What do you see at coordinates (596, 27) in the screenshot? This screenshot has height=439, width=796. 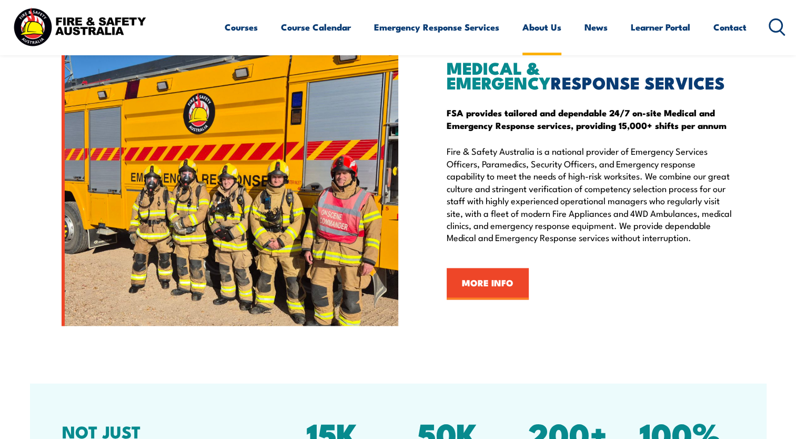 I see `a: News` at bounding box center [596, 27].